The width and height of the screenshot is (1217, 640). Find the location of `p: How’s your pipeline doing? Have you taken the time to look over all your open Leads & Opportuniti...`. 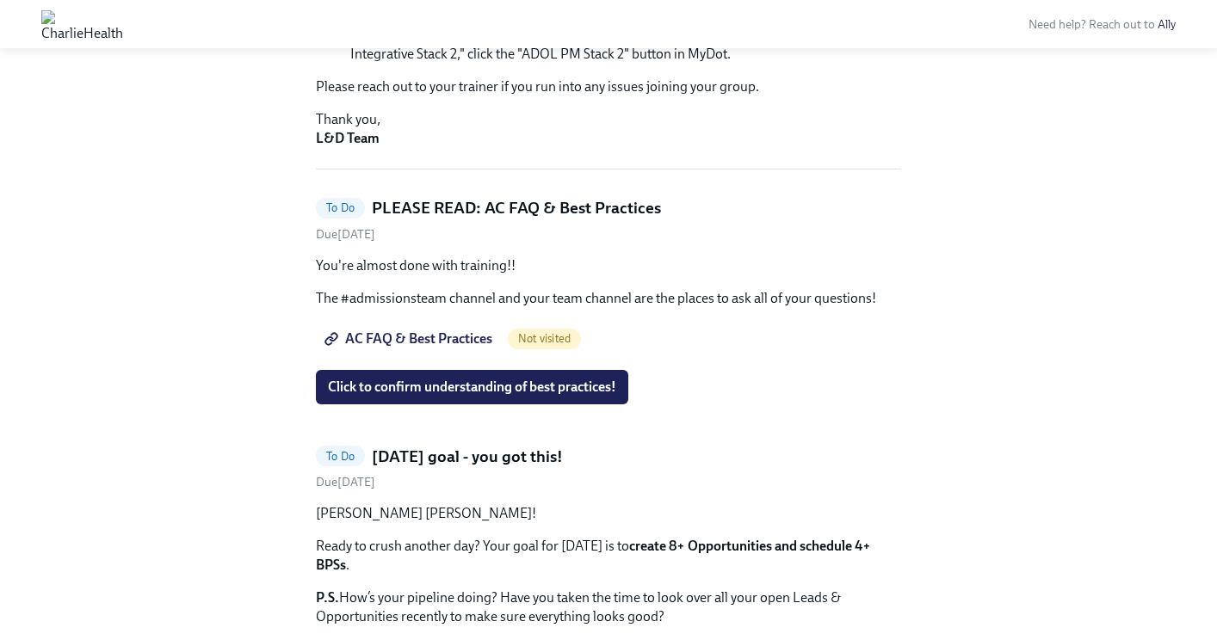

p: How’s your pipeline doing? Have you taken the time to look over all your open Leads & Opportuniti... is located at coordinates (608, 608).